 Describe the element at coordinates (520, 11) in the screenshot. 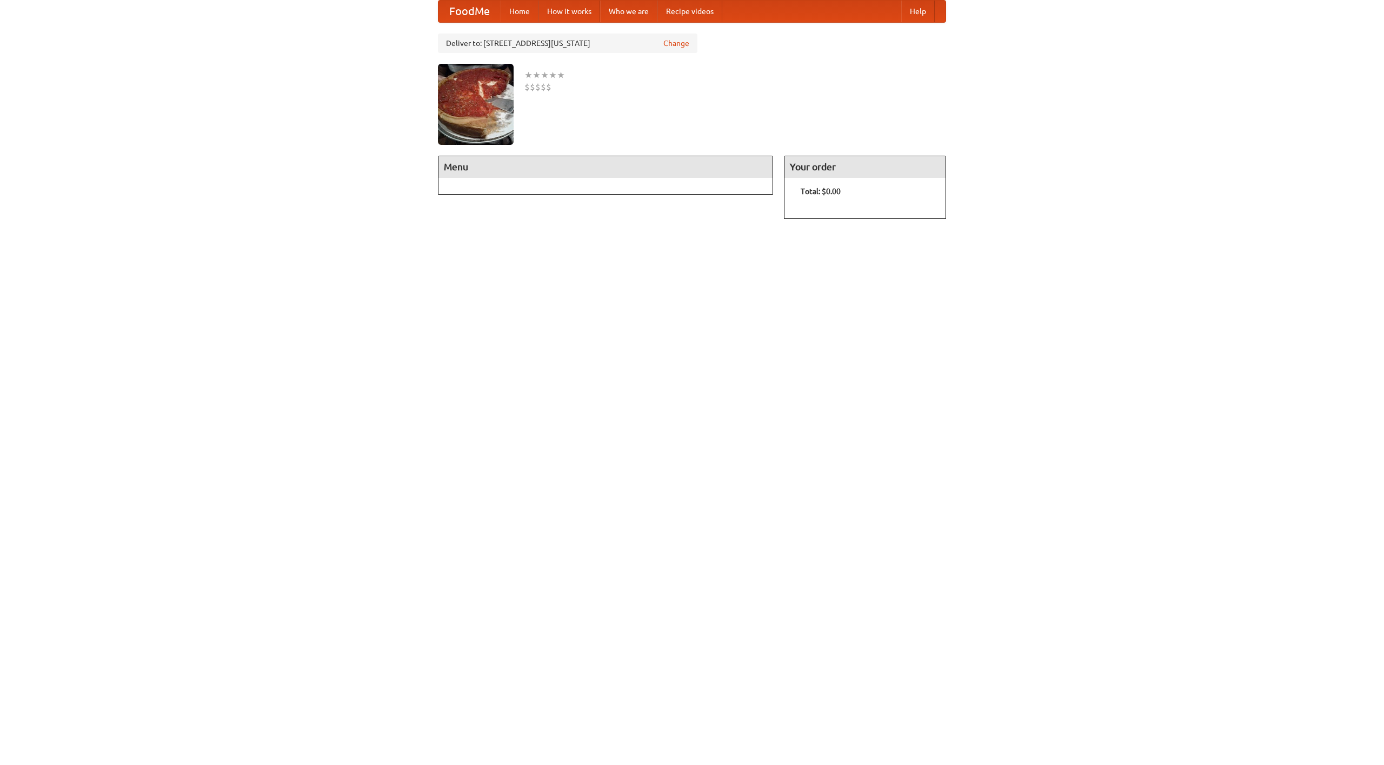

I see `a: Home` at that location.